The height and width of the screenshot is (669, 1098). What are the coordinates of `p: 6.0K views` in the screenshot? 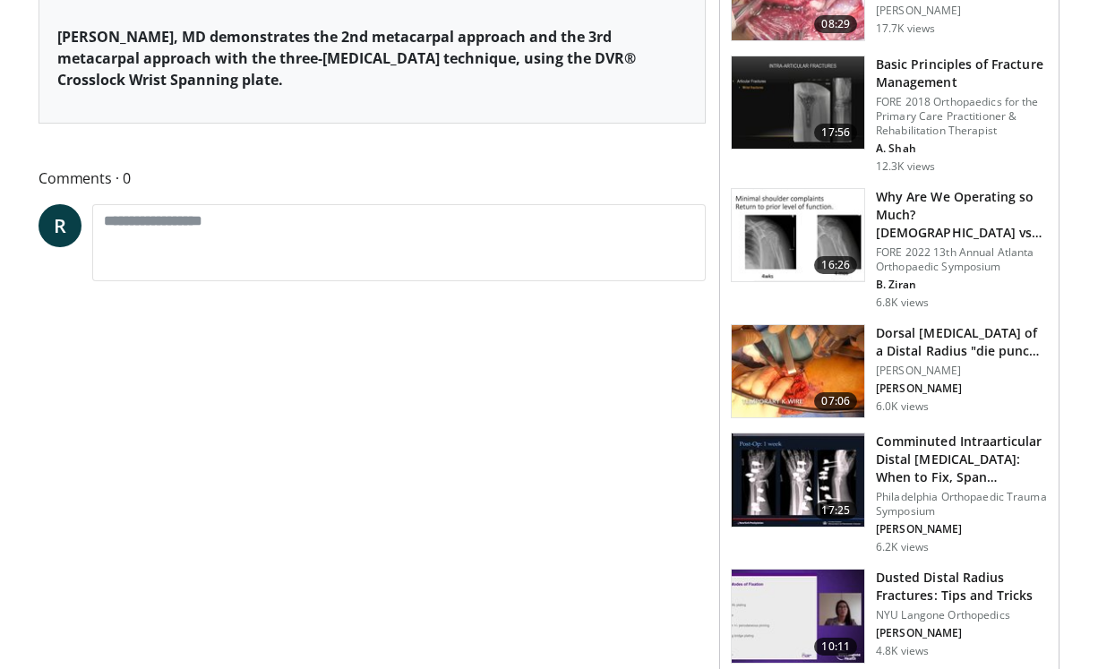 It's located at (902, 407).